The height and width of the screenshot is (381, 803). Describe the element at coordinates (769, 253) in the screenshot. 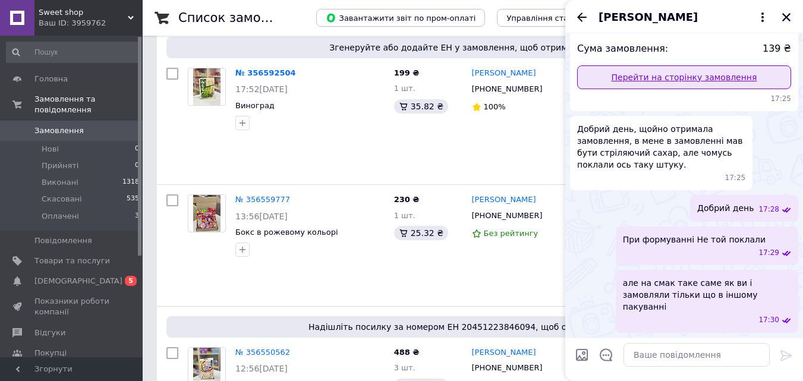

I see `span: 17:29 12.08.2025` at that location.